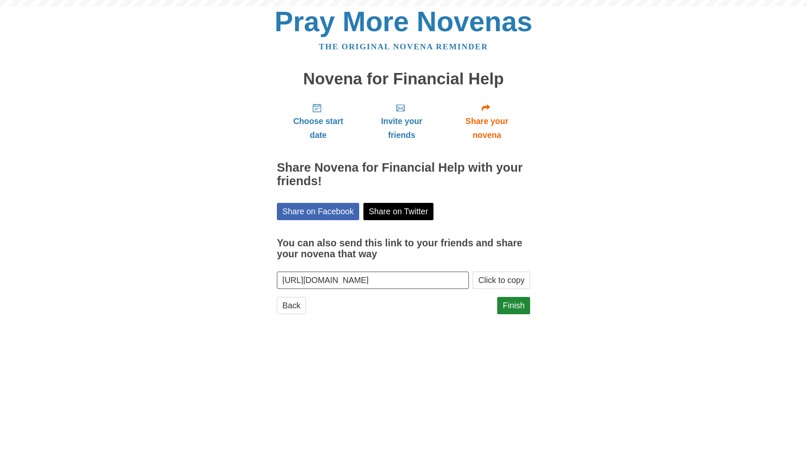 This screenshot has height=453, width=807. What do you see at coordinates (401, 128) in the screenshot?
I see `span: Invite your friends` at bounding box center [401, 128].